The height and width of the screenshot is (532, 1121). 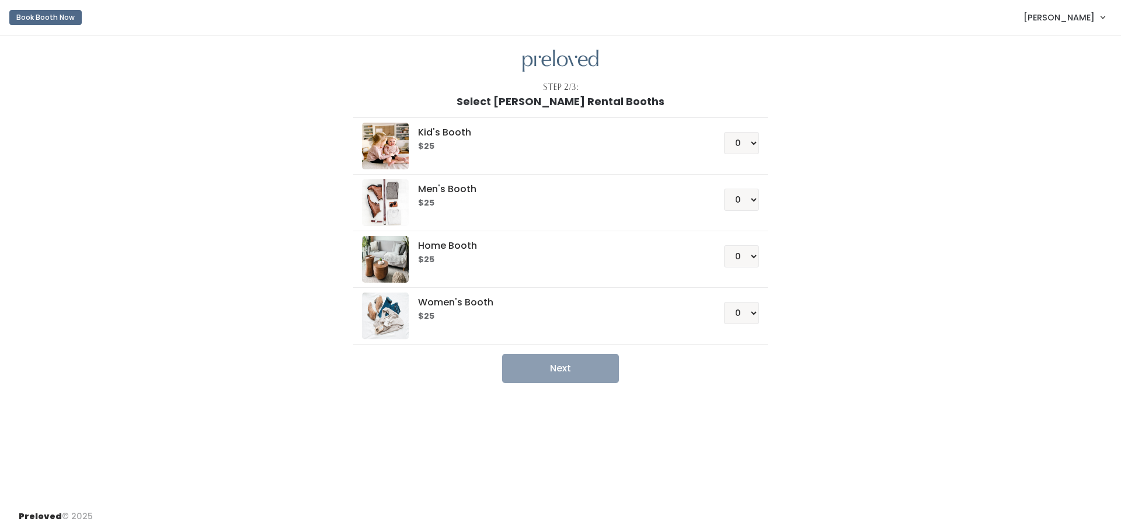 What do you see at coordinates (46, 18) in the screenshot?
I see `a: Book Booth Now` at bounding box center [46, 18].